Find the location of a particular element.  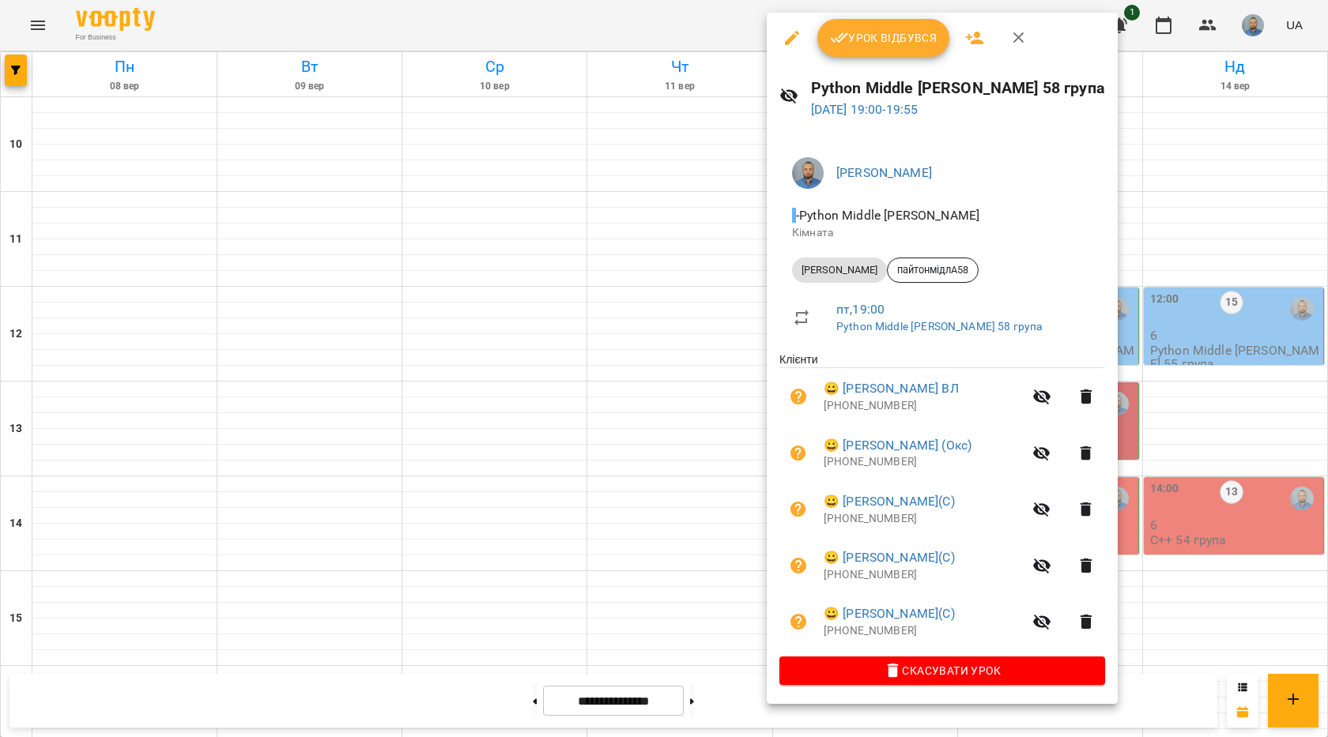

p: Кімната is located at coordinates (942, 233).